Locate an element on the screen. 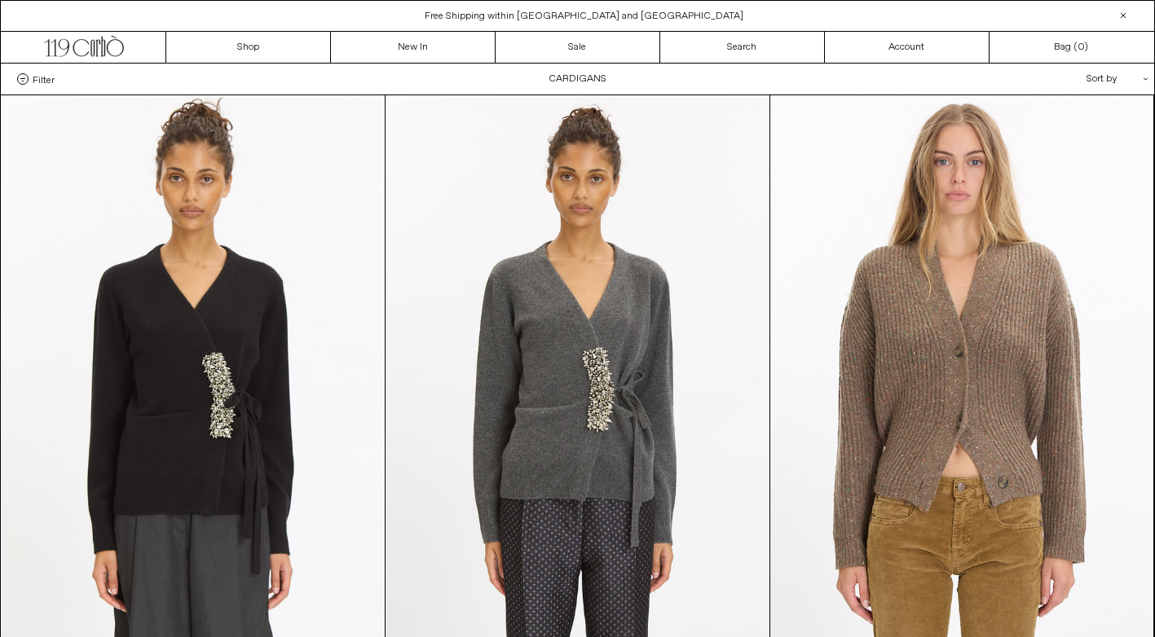  a: Sale is located at coordinates (578, 47).